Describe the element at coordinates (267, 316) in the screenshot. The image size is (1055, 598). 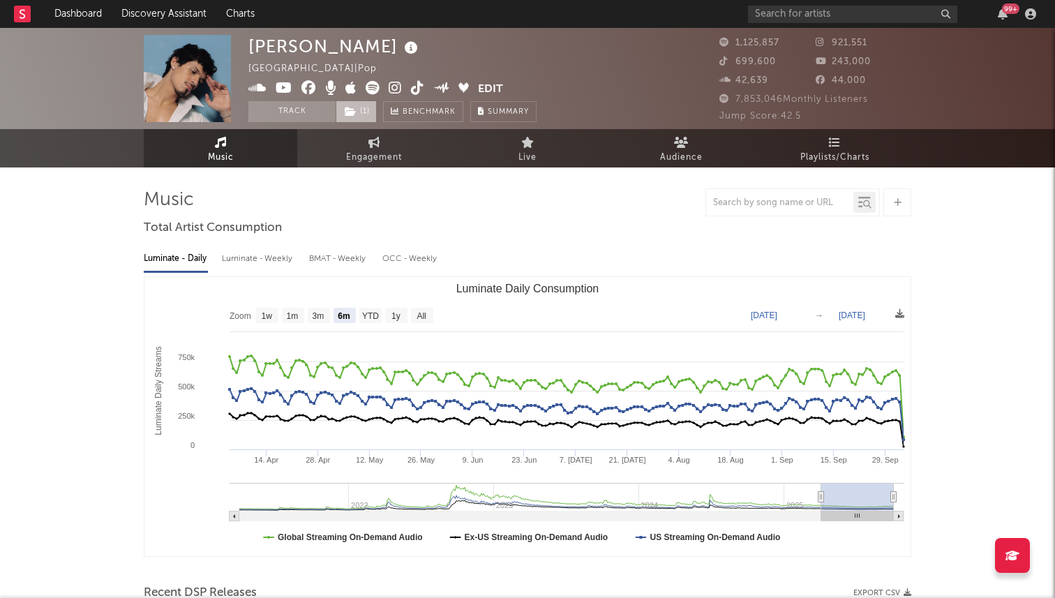
I see `text: 1w` at that location.